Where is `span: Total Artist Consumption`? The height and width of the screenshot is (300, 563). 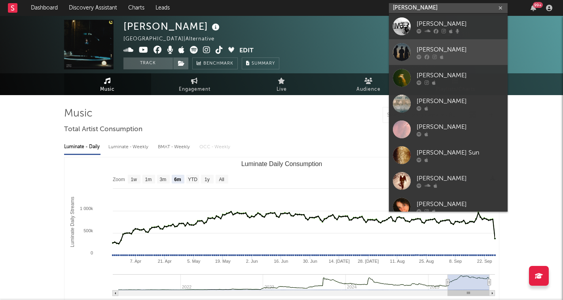 span: Total Artist Consumption is located at coordinates (103, 129).